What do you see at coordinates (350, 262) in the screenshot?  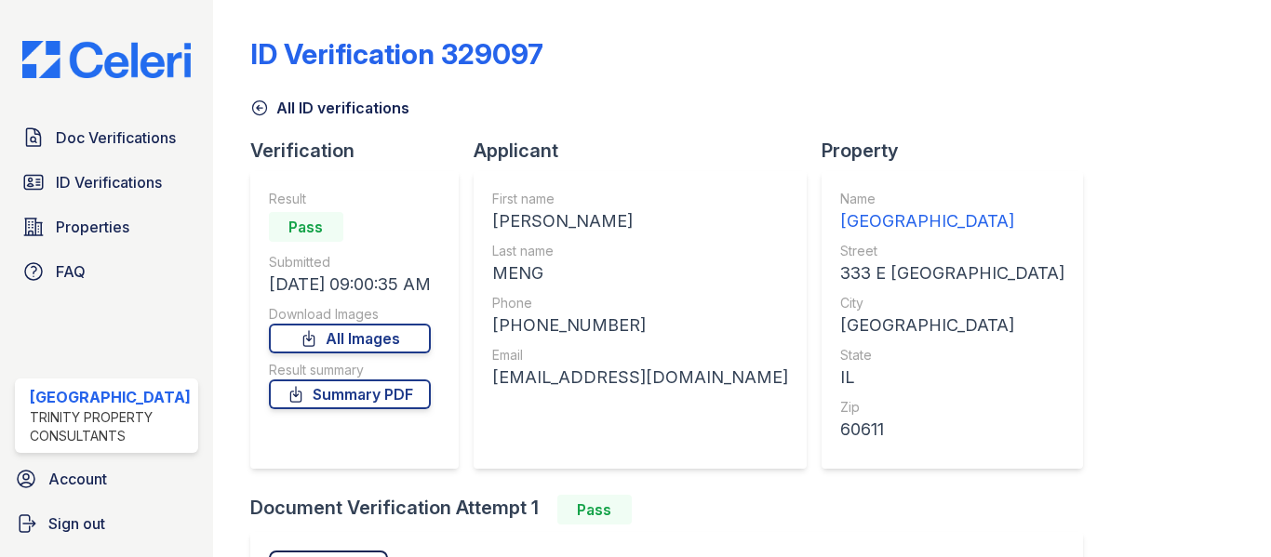 I see `div: Submitted` at bounding box center [350, 262].